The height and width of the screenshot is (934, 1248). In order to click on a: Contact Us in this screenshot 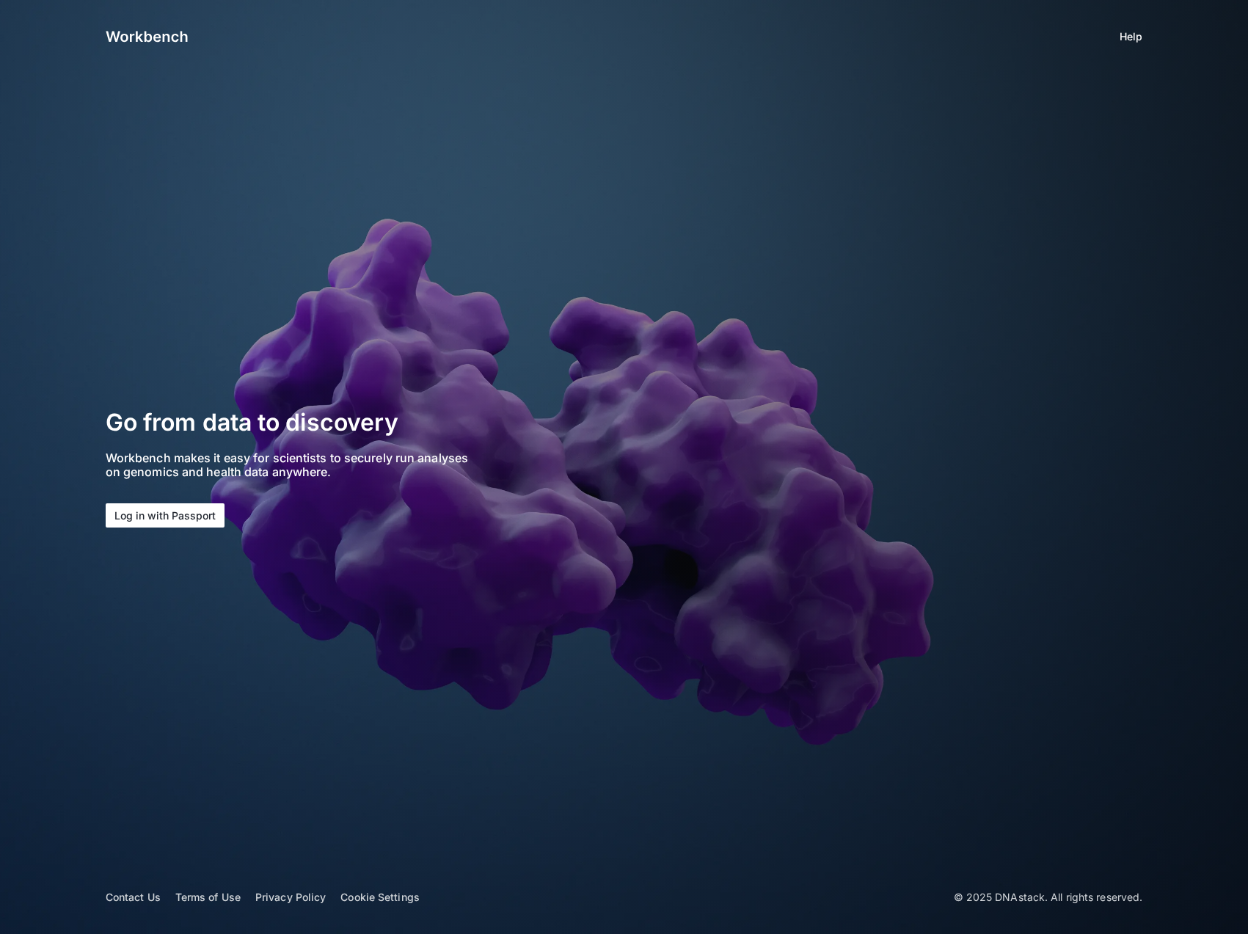, I will do `click(133, 897)`.